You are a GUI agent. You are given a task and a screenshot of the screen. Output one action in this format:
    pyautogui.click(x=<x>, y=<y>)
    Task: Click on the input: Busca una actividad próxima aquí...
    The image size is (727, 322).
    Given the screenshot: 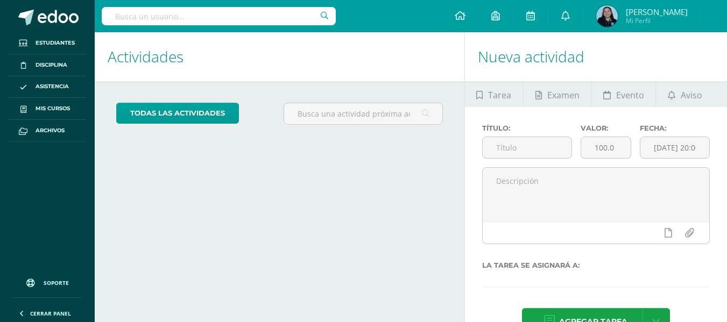 What is the action you would take?
    pyautogui.click(x=363, y=114)
    